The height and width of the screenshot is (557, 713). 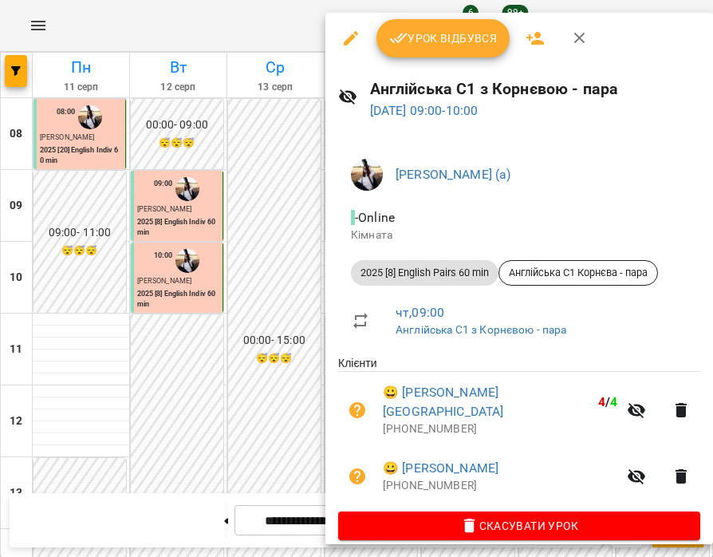 I want to click on button: Урок відбувся, so click(x=443, y=38).